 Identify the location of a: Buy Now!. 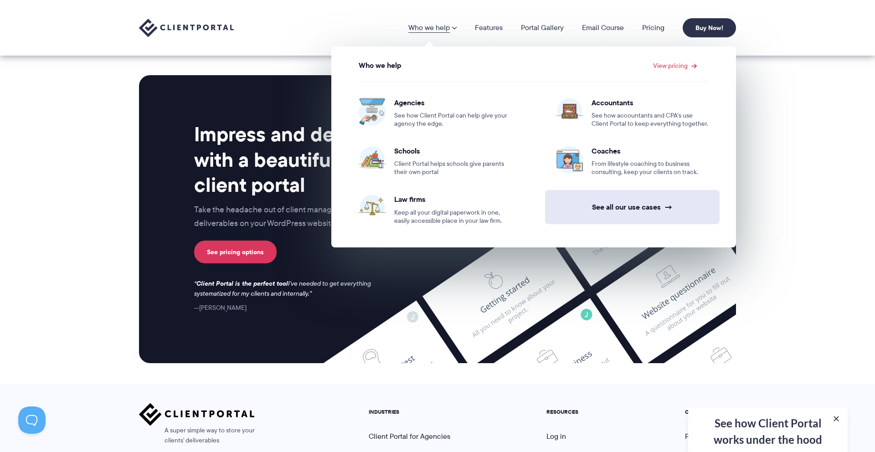
(709, 28).